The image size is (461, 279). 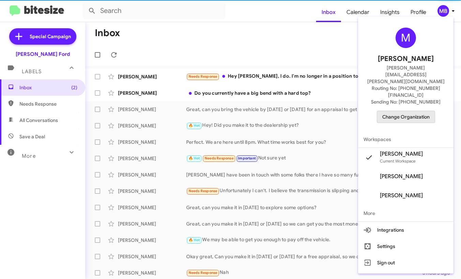 What do you see at coordinates (405, 117) in the screenshot?
I see `button: Change Organization` at bounding box center [405, 117].